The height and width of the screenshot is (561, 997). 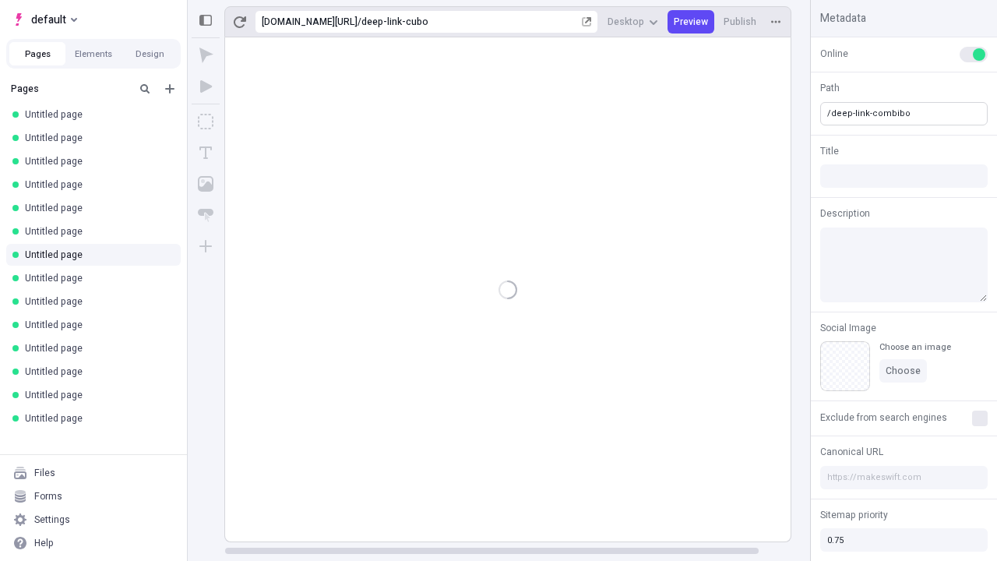 I want to click on button: Image, so click(x=206, y=184).